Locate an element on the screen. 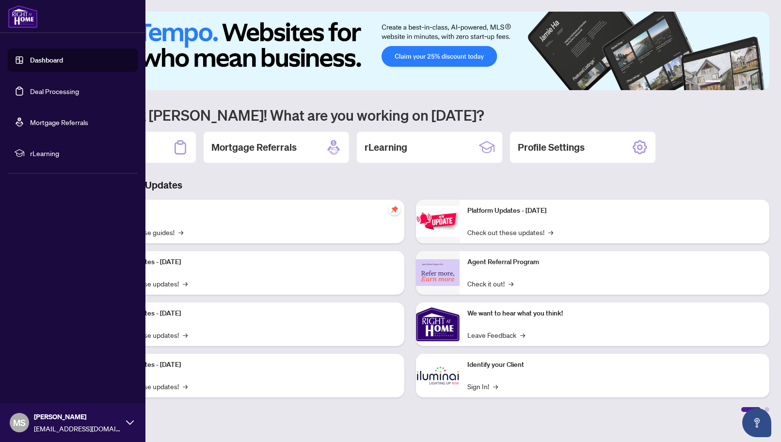 The height and width of the screenshot is (442, 781). a: Sign In!→ is located at coordinates (483, 387).